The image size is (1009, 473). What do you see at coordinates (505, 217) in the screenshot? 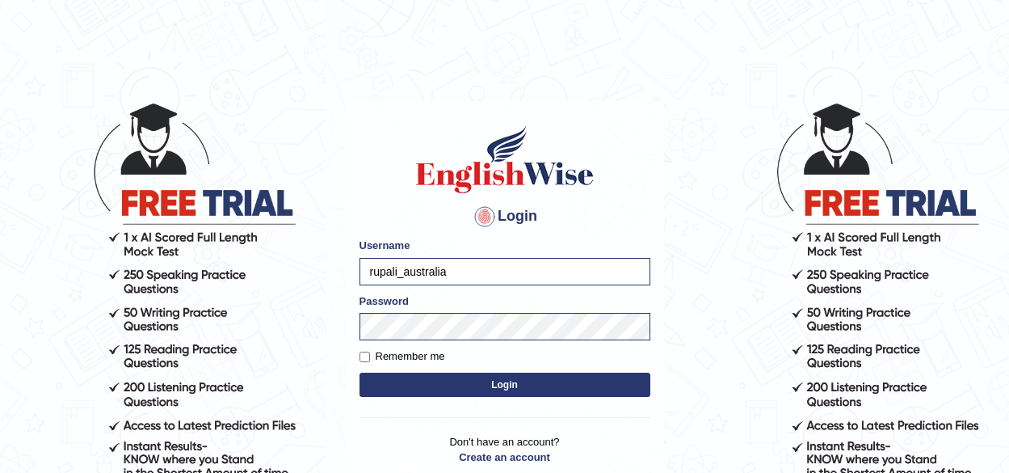
I see `h4: Login` at bounding box center [505, 217].